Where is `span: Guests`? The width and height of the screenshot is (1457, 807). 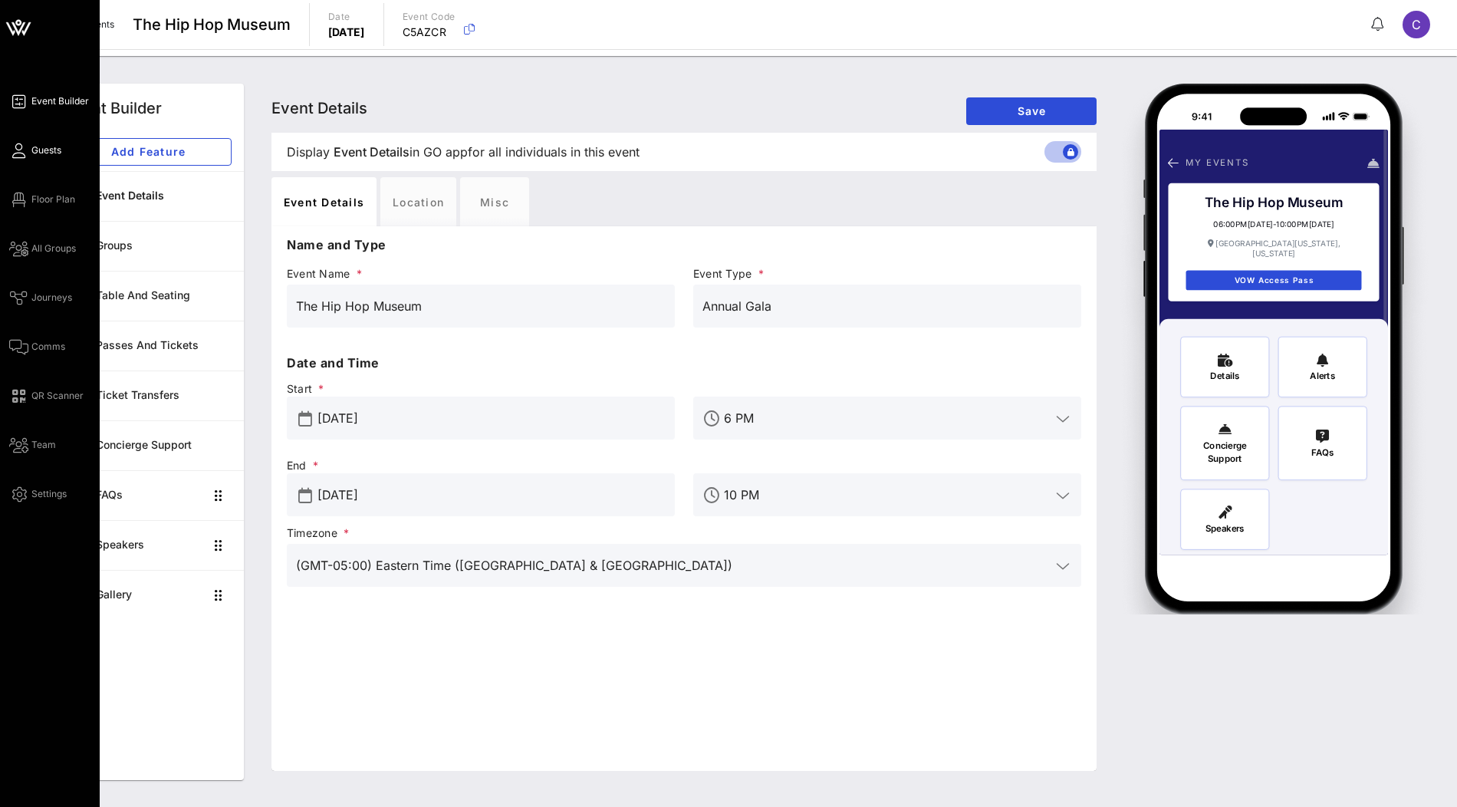 span: Guests is located at coordinates (46, 150).